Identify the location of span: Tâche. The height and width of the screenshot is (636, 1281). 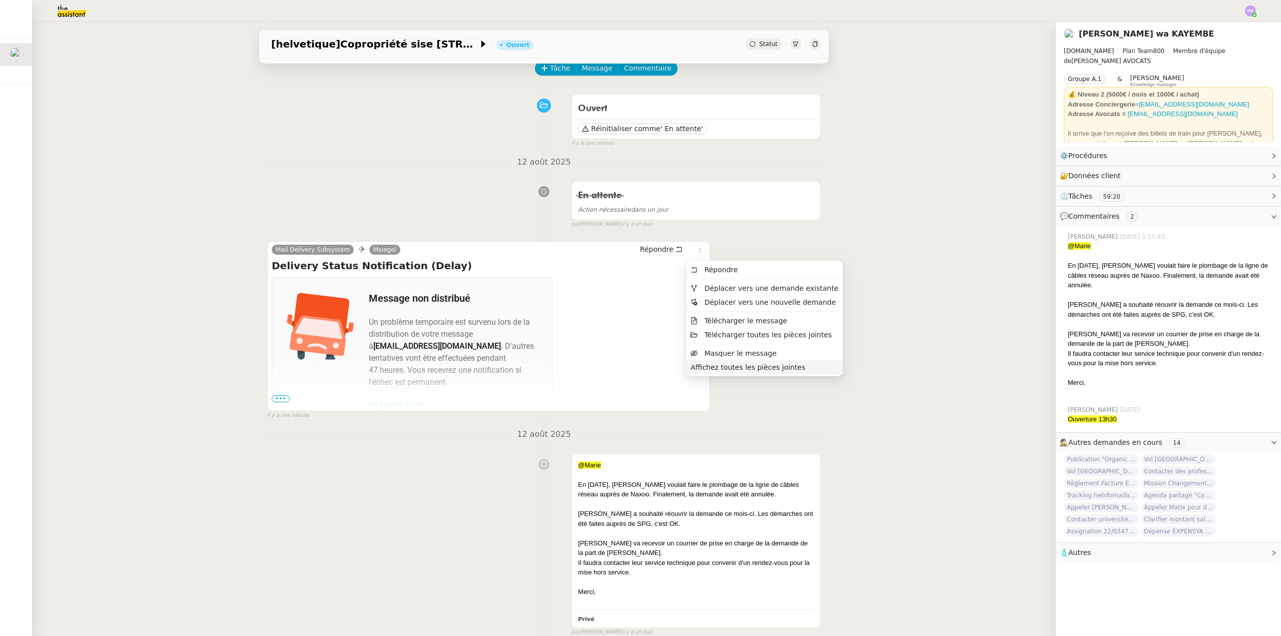
(560, 68).